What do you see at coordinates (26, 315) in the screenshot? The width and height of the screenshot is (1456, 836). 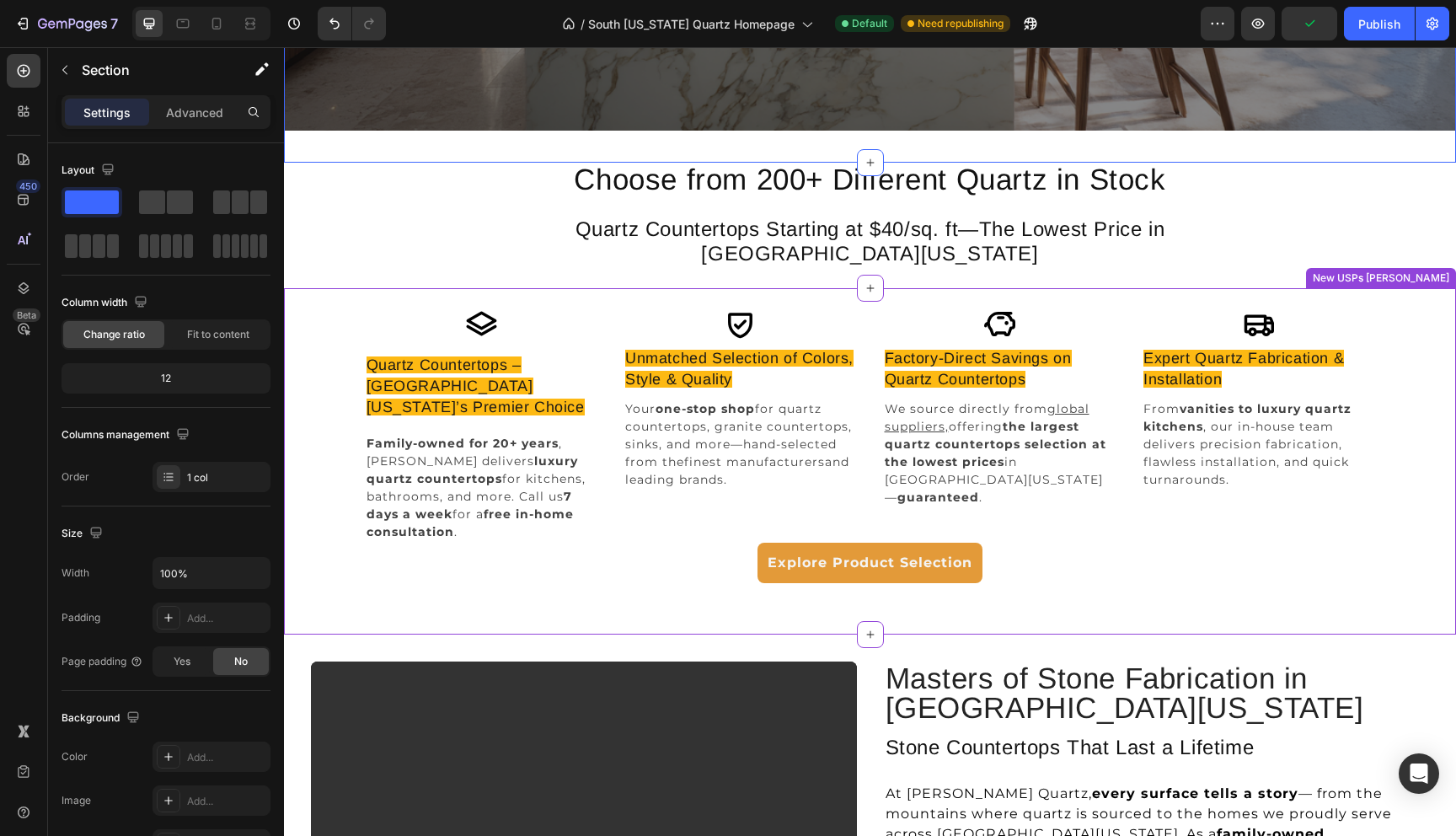 I see `div: Beta` at bounding box center [26, 315].